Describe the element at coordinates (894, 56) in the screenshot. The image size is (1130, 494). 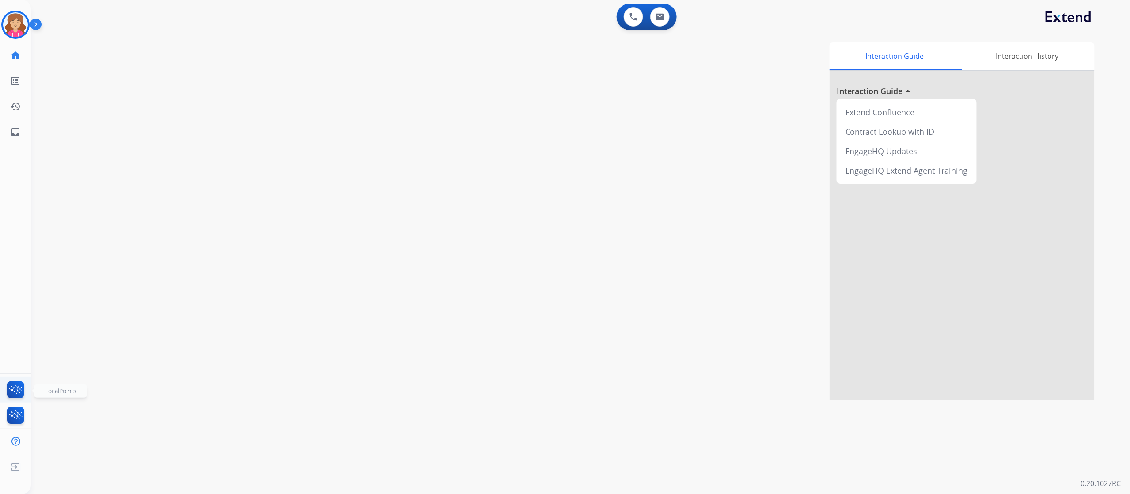
I see `div: Interaction Guide` at that location.